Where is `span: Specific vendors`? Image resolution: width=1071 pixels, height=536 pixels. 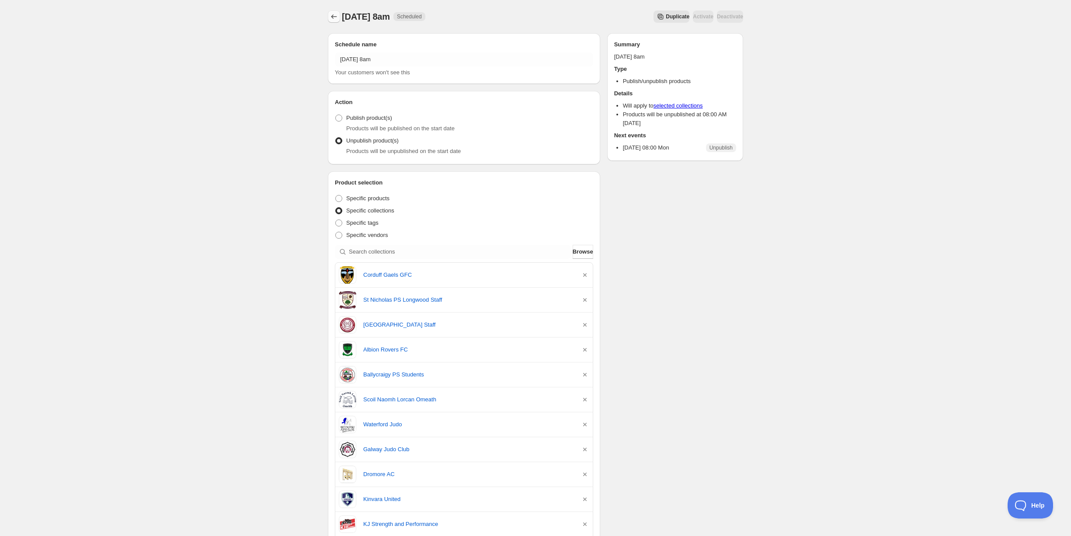
span: Specific vendors is located at coordinates (367, 235).